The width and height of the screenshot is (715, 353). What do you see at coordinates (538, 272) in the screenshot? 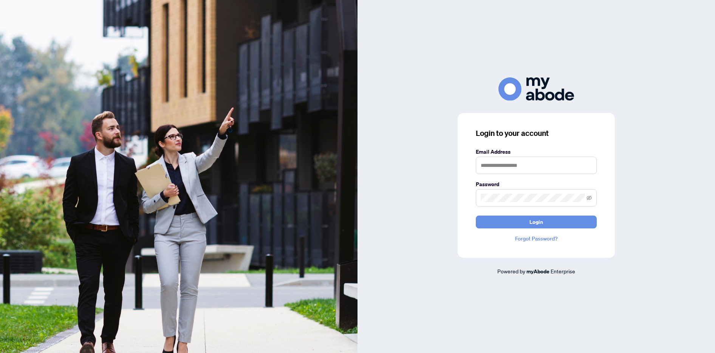
I see `a: myAbode` at bounding box center [538, 272].